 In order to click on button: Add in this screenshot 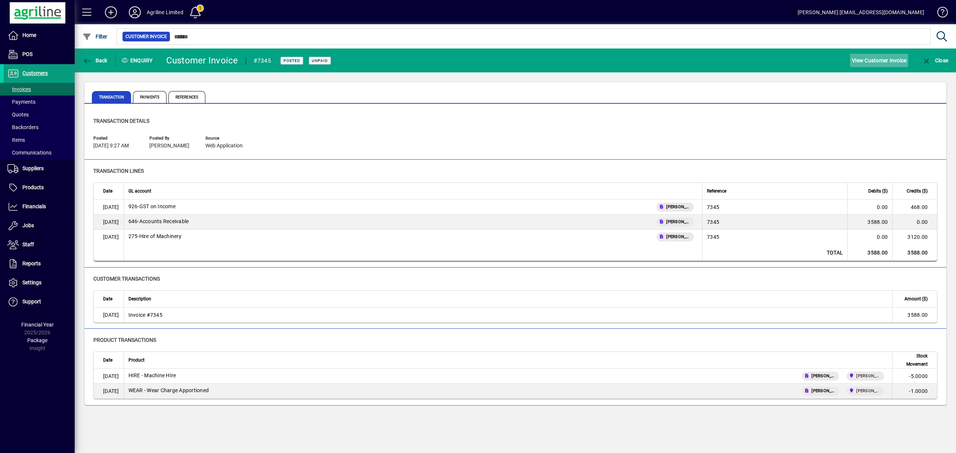, I will do `click(111, 12)`.